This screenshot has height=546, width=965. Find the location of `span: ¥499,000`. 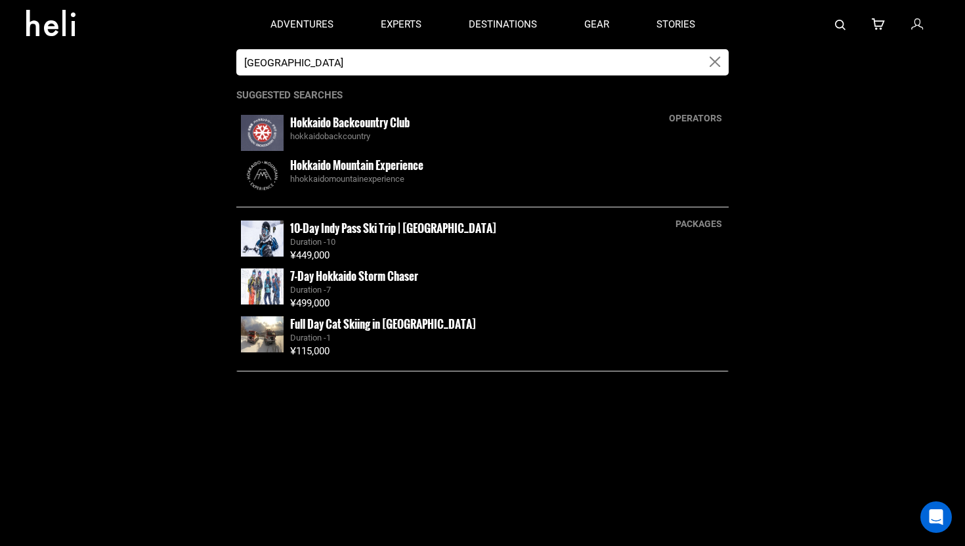

span: ¥499,000 is located at coordinates (310, 303).